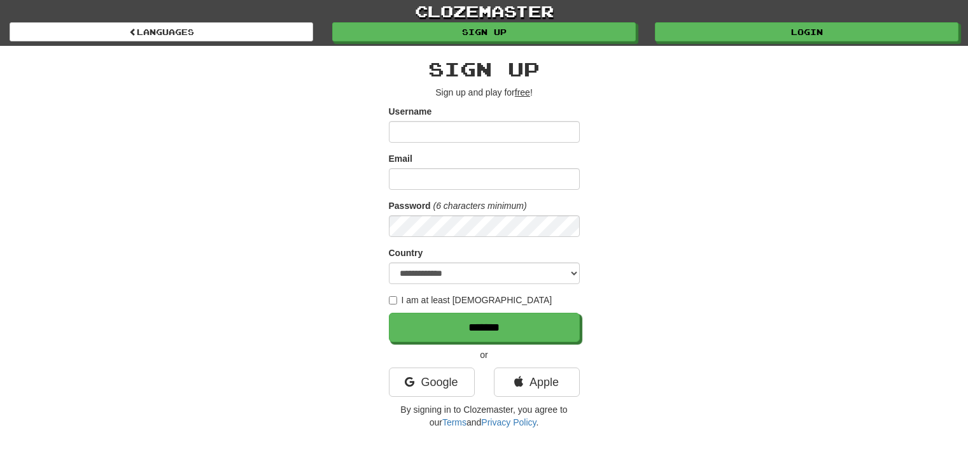  What do you see at coordinates (432, 382) in the screenshot?
I see `a: Google` at bounding box center [432, 382].